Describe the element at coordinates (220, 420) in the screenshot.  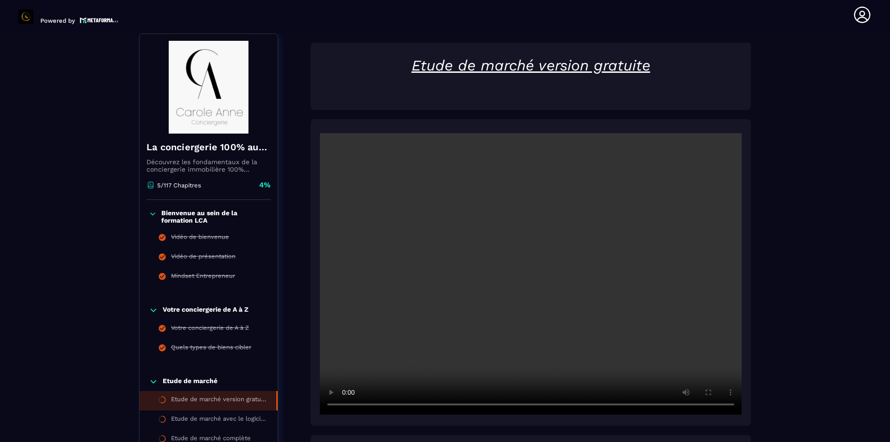
I see `div: Etude de marché avec le logiciel Airdna version payante` at that location.